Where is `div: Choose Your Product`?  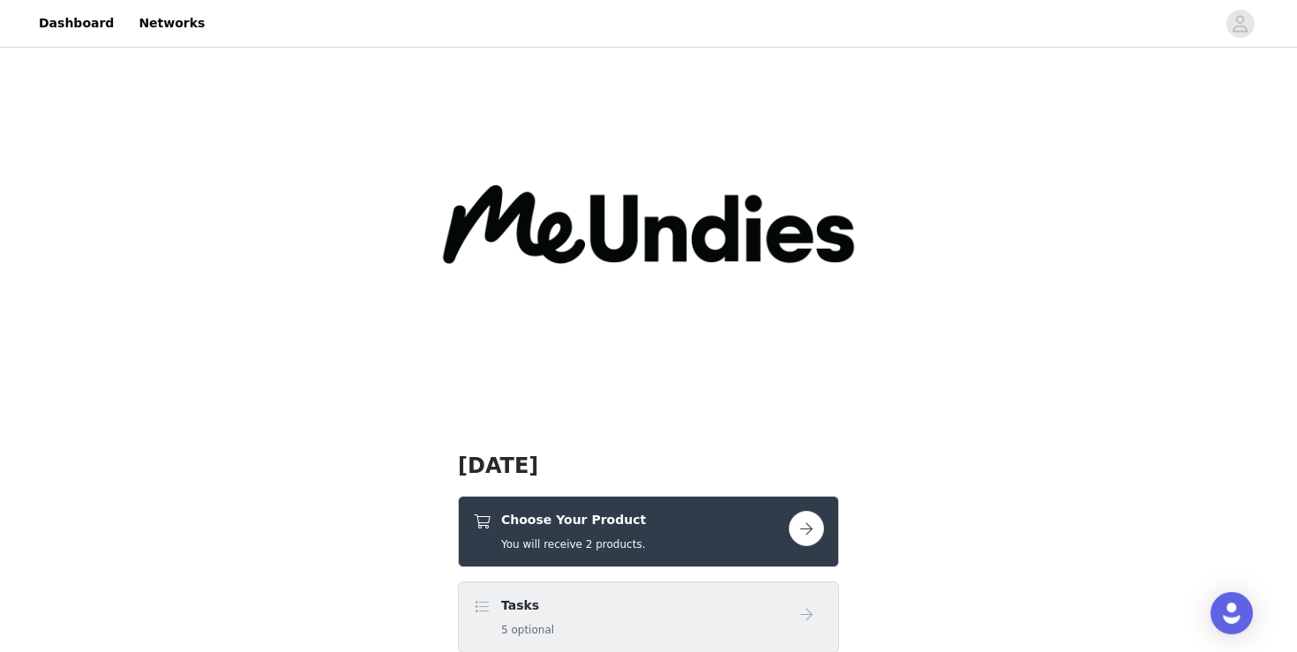 div: Choose Your Product is located at coordinates (648, 531).